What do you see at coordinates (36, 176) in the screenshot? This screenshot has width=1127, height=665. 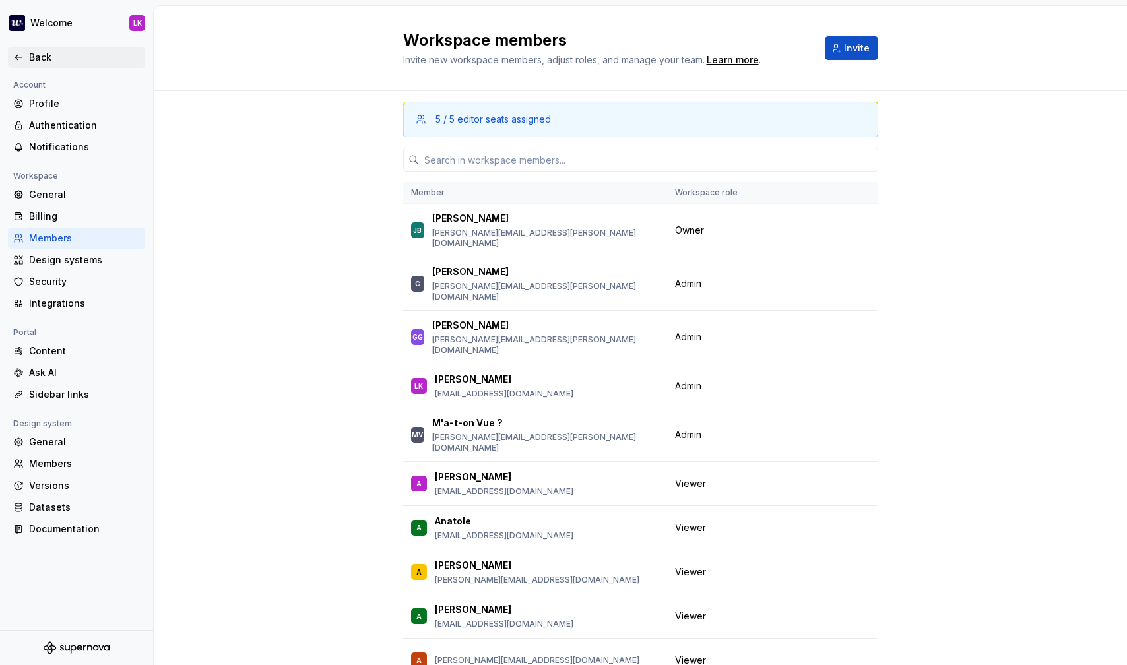 I see `div: Workspace` at bounding box center [36, 176].